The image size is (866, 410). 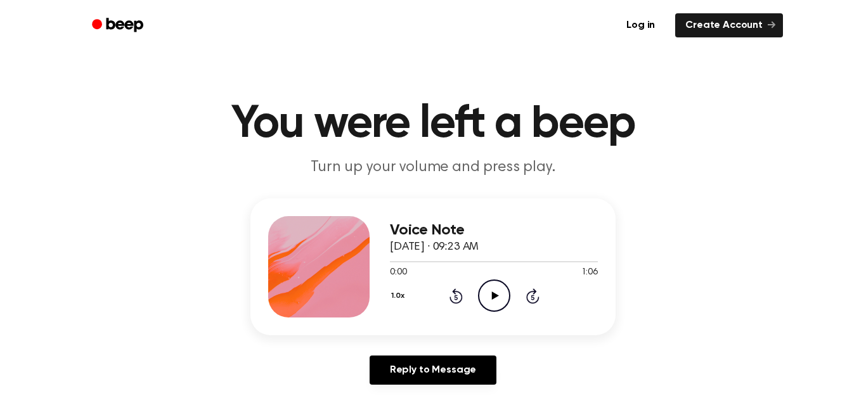 I want to click on a: Beep, so click(x=119, y=25).